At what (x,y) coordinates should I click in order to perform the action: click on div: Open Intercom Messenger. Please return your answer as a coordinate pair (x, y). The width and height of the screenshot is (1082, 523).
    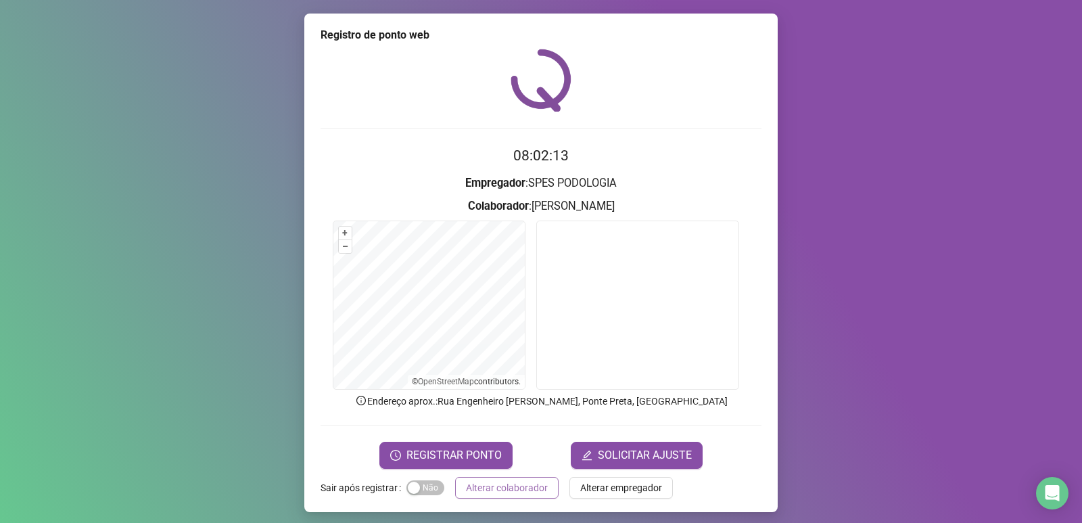
    Looking at the image, I should click on (1052, 493).